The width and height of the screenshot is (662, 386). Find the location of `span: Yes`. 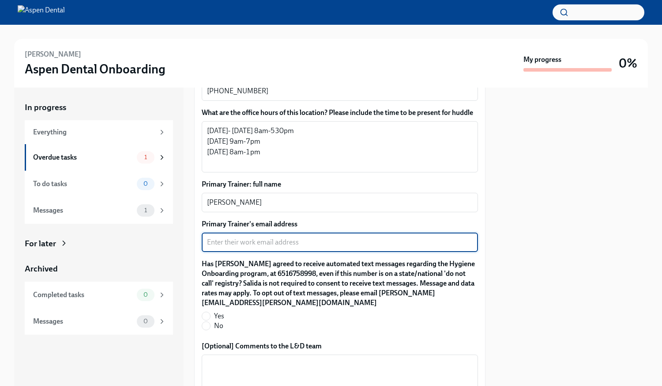

span: Yes is located at coordinates (219, 316).